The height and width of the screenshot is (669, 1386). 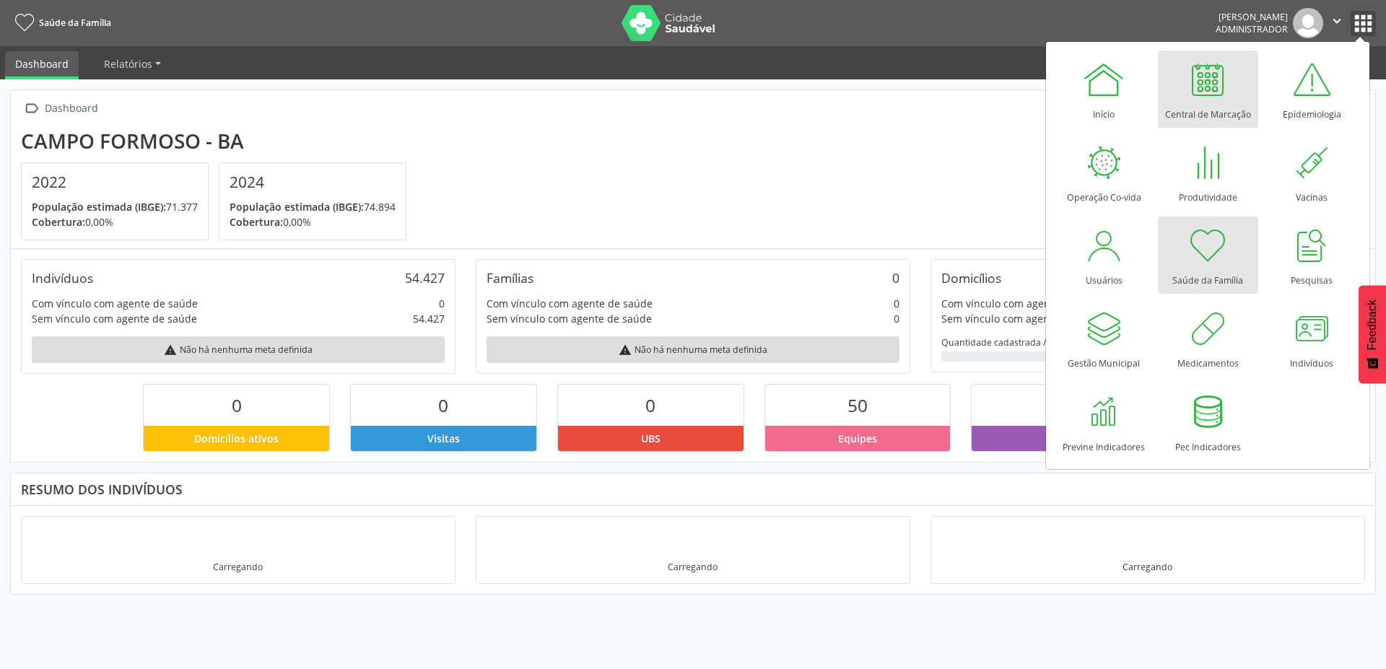 What do you see at coordinates (1372, 325) in the screenshot?
I see `span: Feedback` at bounding box center [1372, 325].